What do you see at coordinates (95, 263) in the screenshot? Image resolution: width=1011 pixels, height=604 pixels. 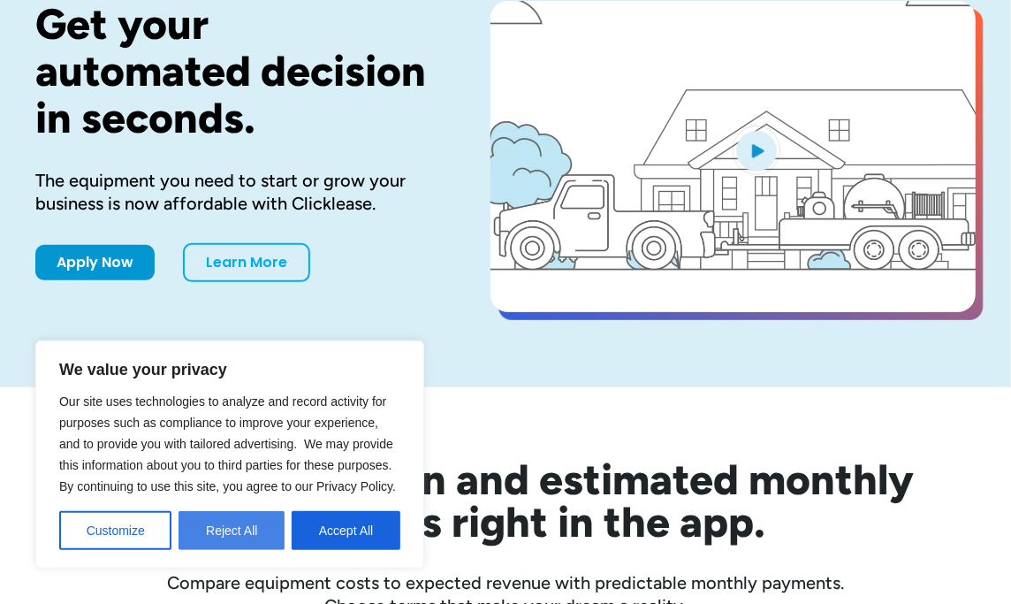 I see `a: Apply Now` at bounding box center [95, 263].